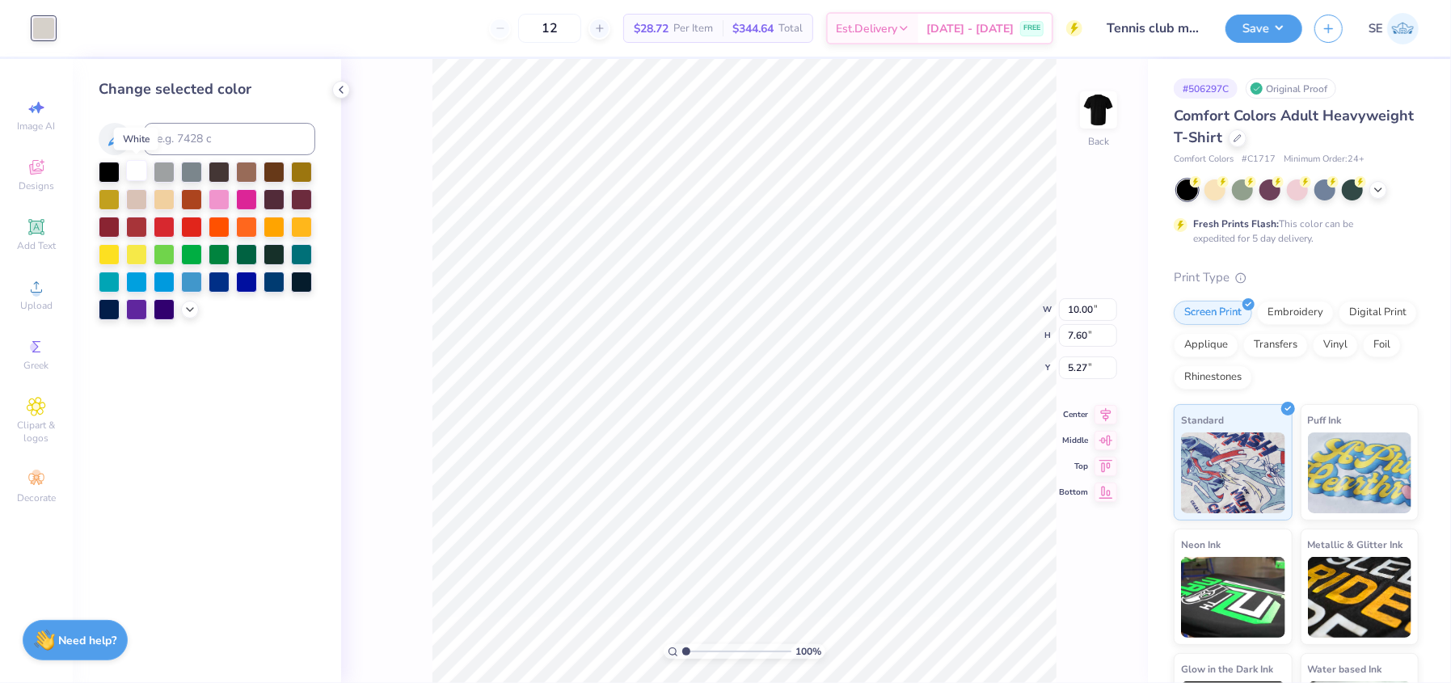 This screenshot has height=683, width=1451. I want to click on span: Comfort Colors Adult Heavyweight T-Shirt, so click(1293, 126).